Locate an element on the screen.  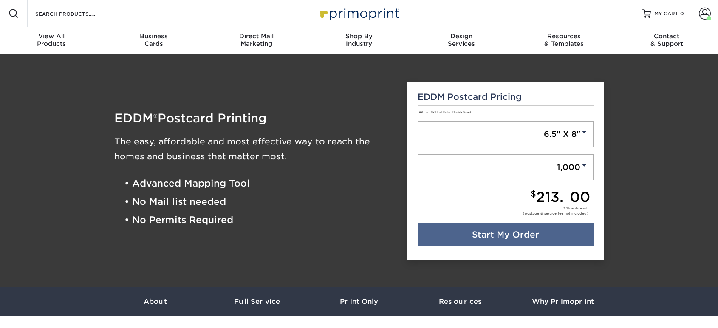
div: Marketing is located at coordinates (256, 40).